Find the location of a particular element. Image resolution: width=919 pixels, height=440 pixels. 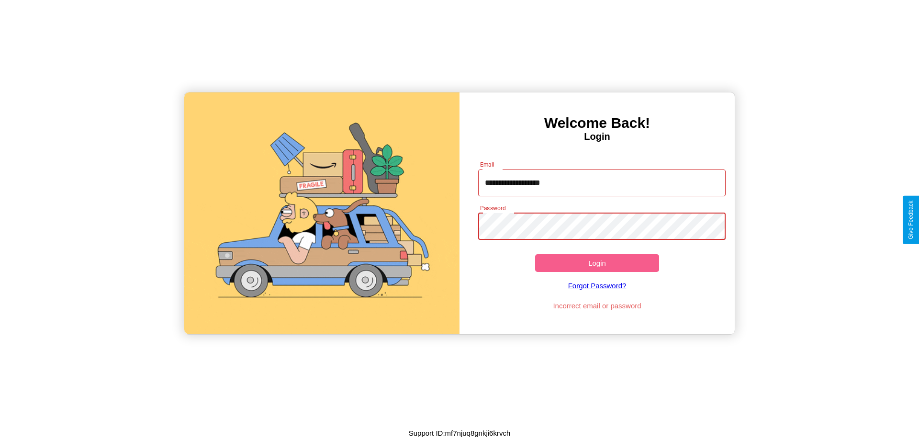

label: Email is located at coordinates (487, 164).